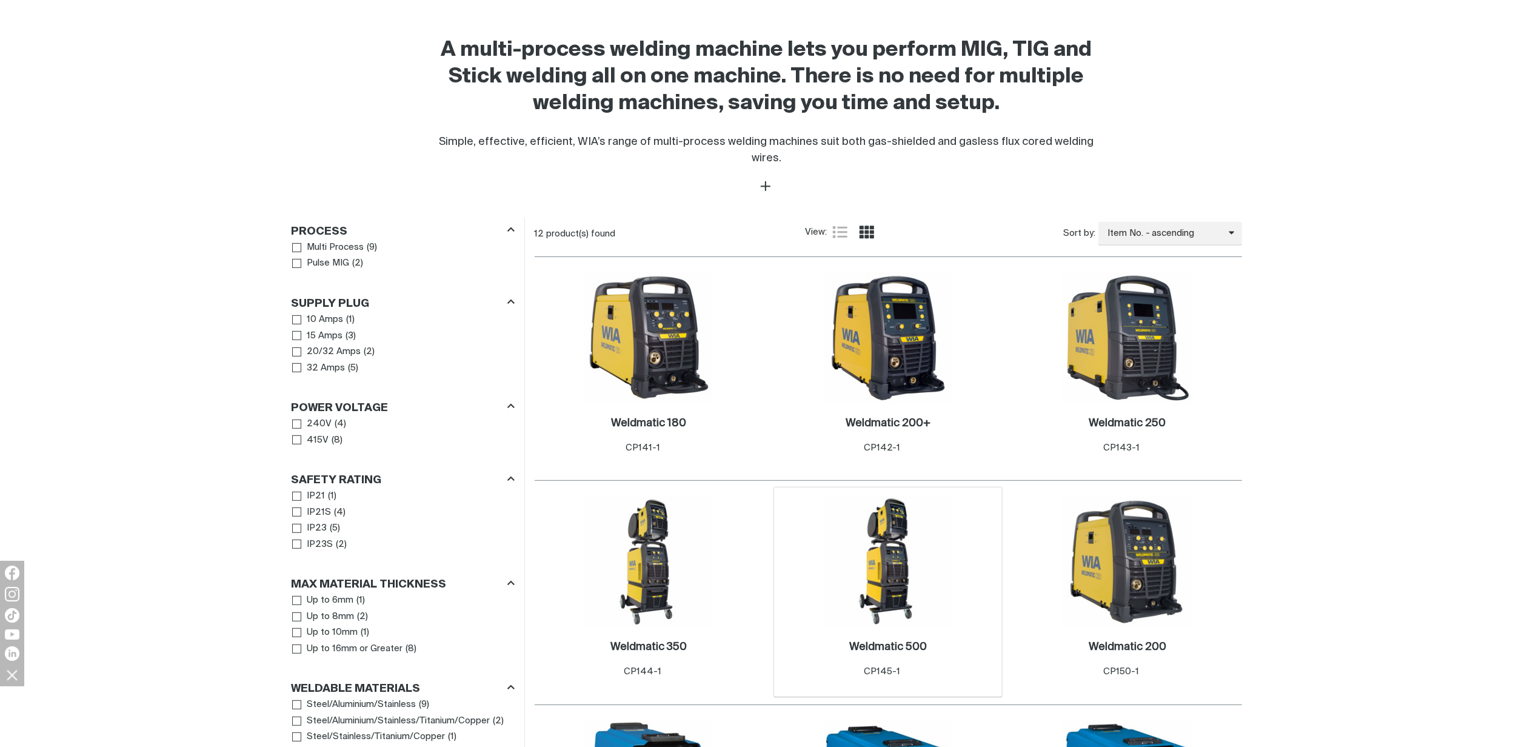 Image resolution: width=1533 pixels, height=747 pixels. I want to click on ul: Power Voltage, so click(403, 432).